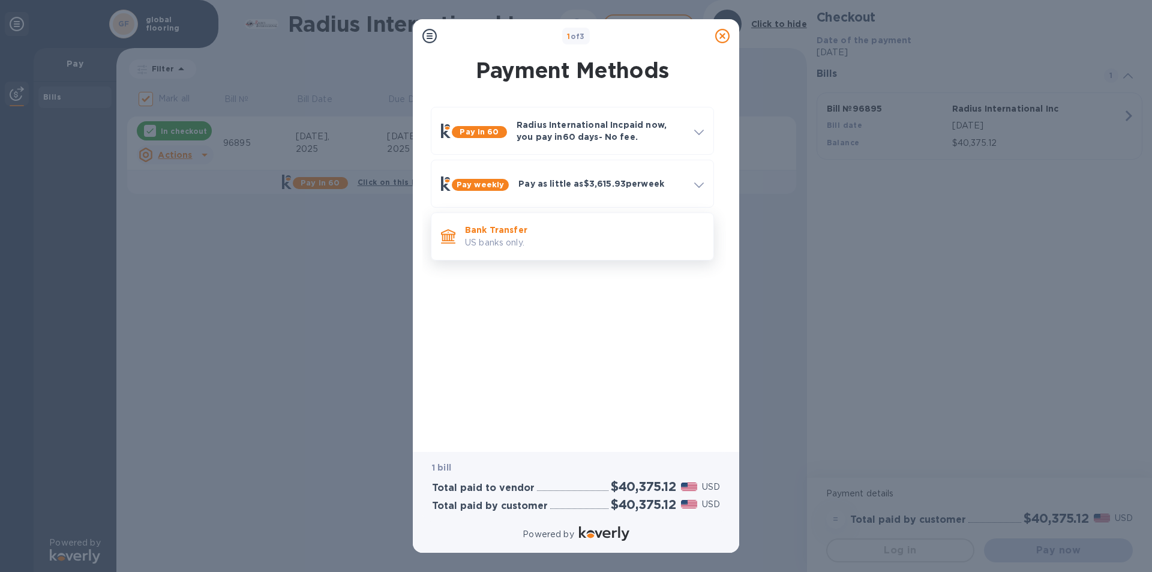 This screenshot has height=572, width=1152. Describe the element at coordinates (483, 488) in the screenshot. I see `h3: Total paid to vendor` at that location.